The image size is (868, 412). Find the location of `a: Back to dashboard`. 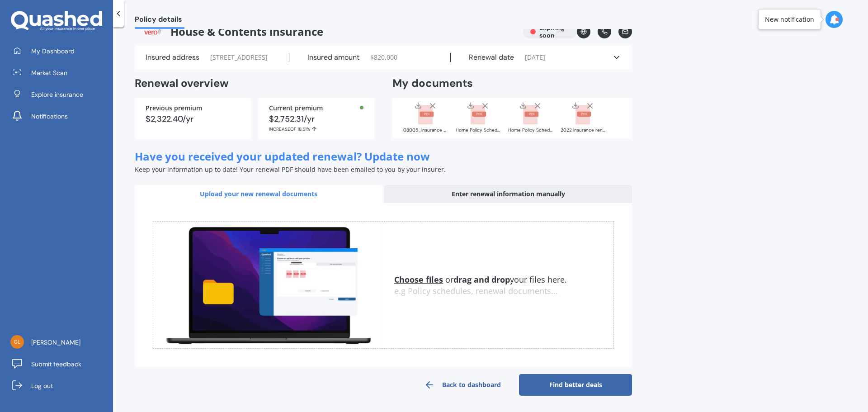

a: Back to dashboard is located at coordinates (463, 385).